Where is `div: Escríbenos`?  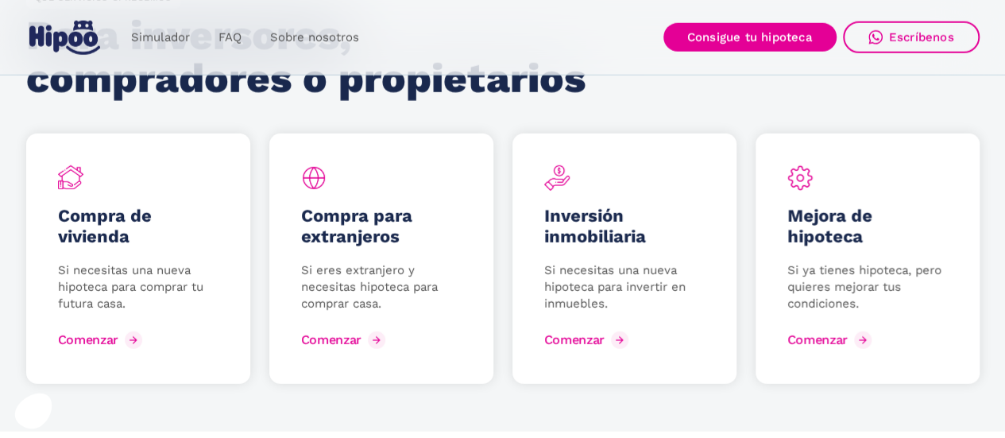
div: Escríbenos is located at coordinates (921, 37).